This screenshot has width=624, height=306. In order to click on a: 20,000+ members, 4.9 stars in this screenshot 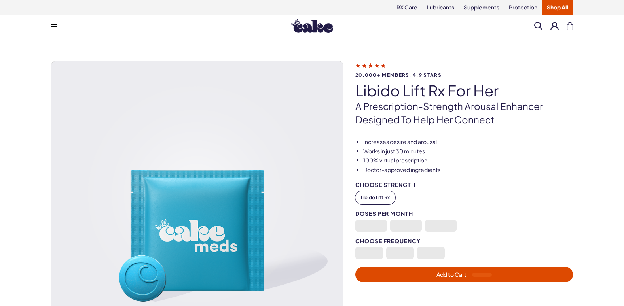, I will do `click(464, 70)`.